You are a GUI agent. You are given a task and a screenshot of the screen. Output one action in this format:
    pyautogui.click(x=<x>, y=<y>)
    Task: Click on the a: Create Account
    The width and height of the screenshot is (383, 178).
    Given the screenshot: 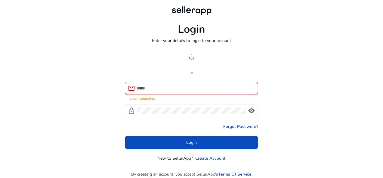 What is the action you would take?
    pyautogui.click(x=211, y=159)
    